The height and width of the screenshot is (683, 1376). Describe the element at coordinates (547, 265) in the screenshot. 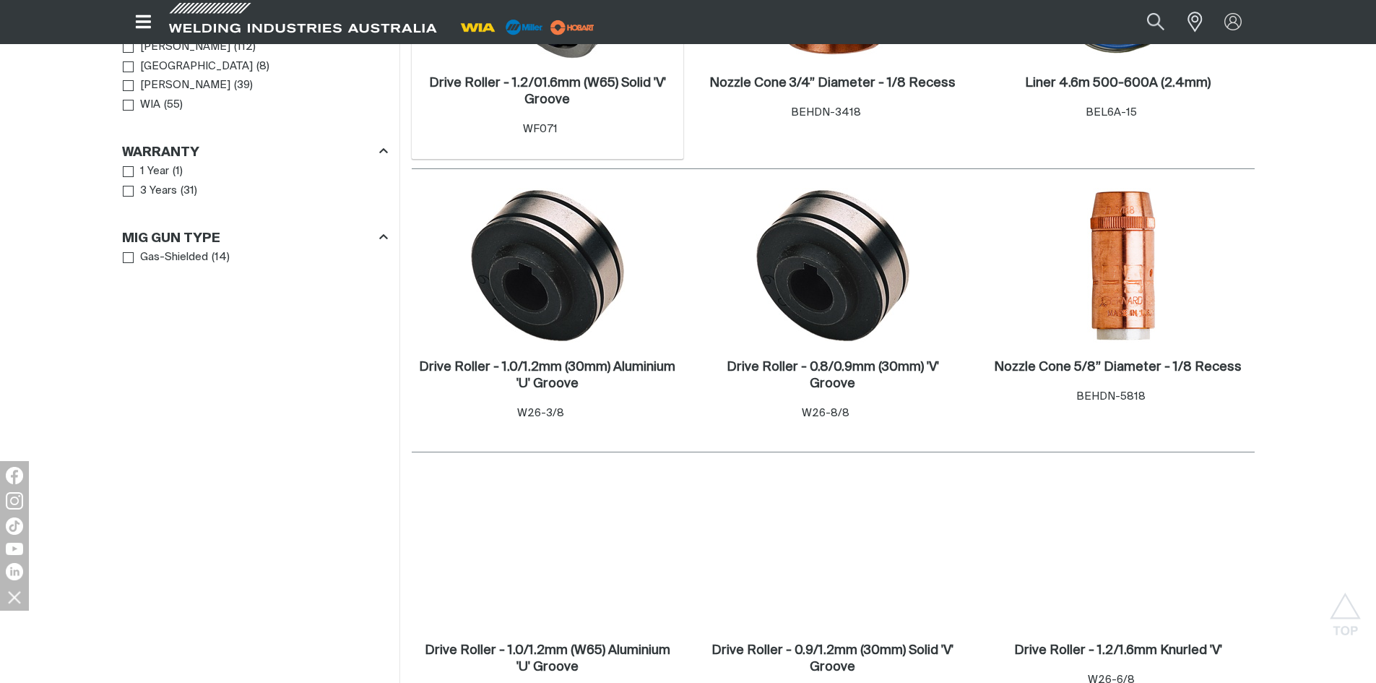

I see `img: Drive Roller - 1.0/1.2mm (30mm) Aluminium 'U' Groove` at that location.